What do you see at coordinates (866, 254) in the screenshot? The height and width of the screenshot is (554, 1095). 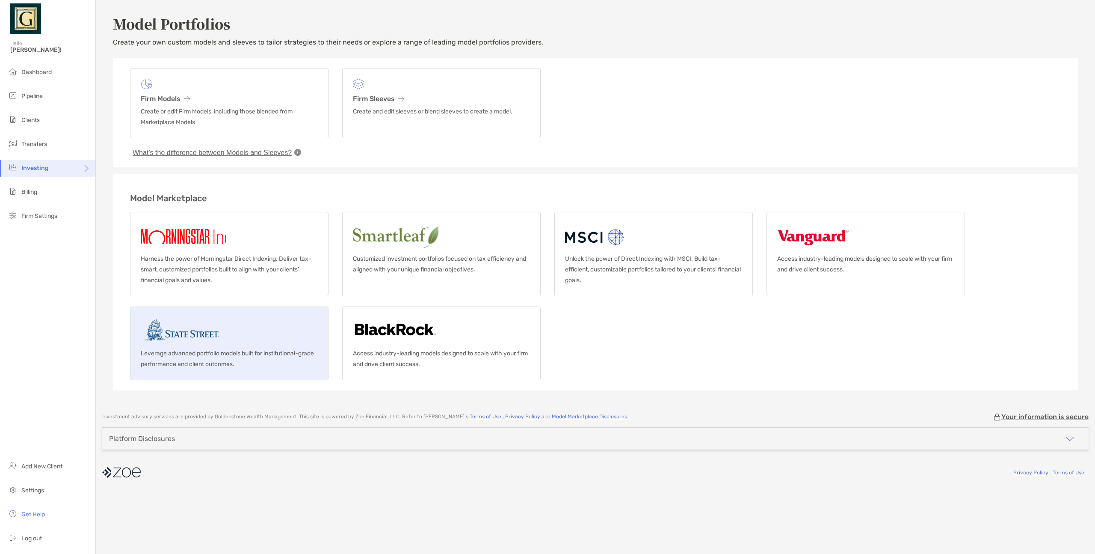 I see `a: VanguardAccess industry-leading models designed to scale with your firm and drive client success.` at bounding box center [866, 254].